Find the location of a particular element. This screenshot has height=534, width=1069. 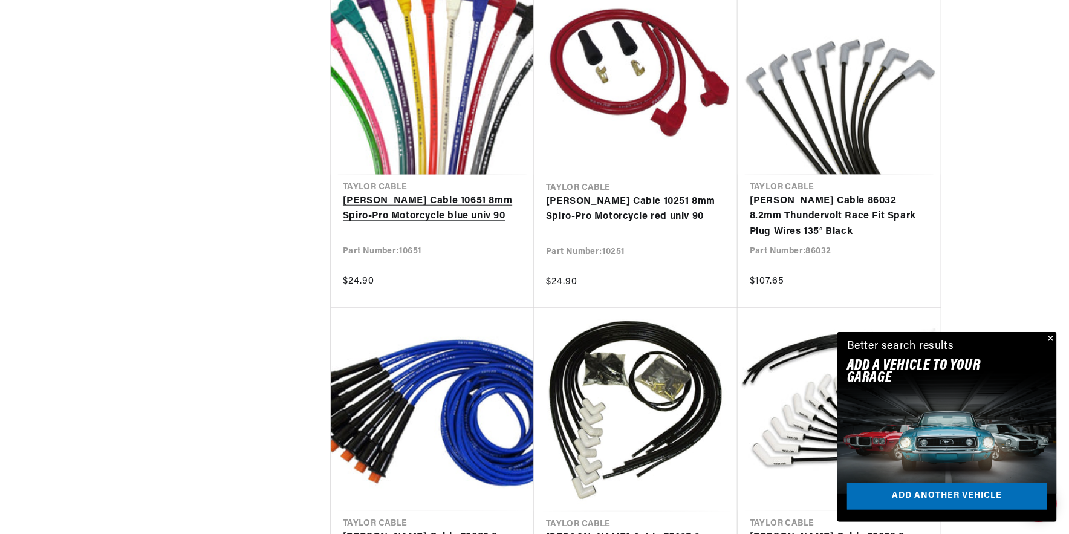

a: Add another vehicle is located at coordinates (947, 496).